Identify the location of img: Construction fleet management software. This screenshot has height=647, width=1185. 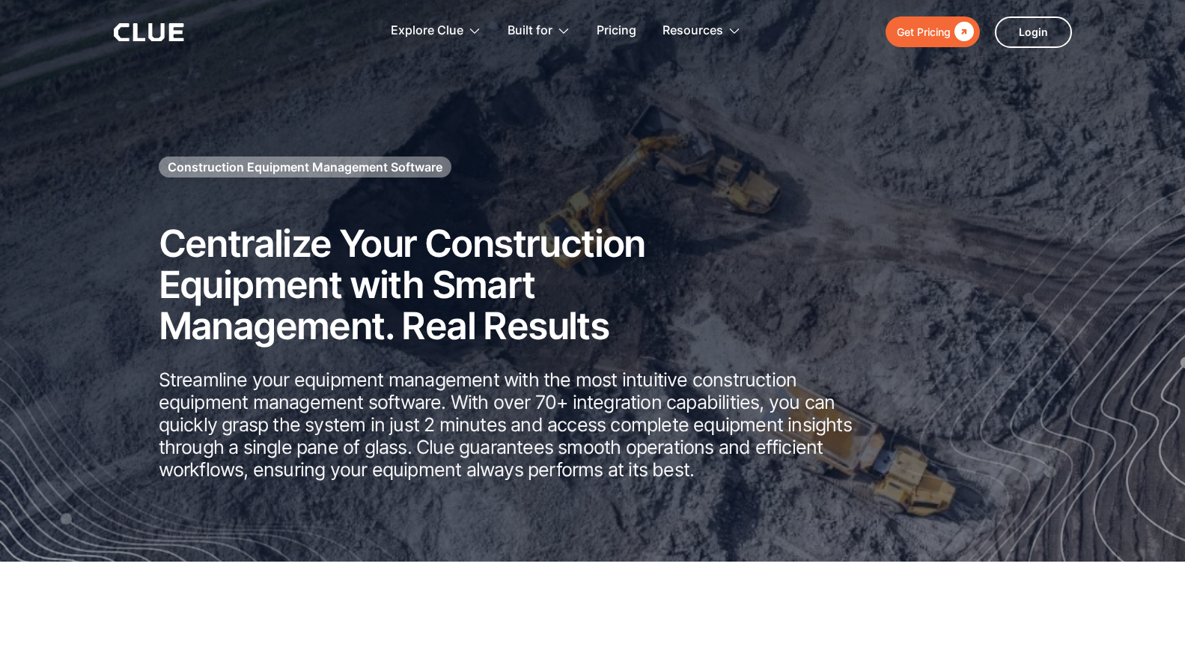
(1020, 339).